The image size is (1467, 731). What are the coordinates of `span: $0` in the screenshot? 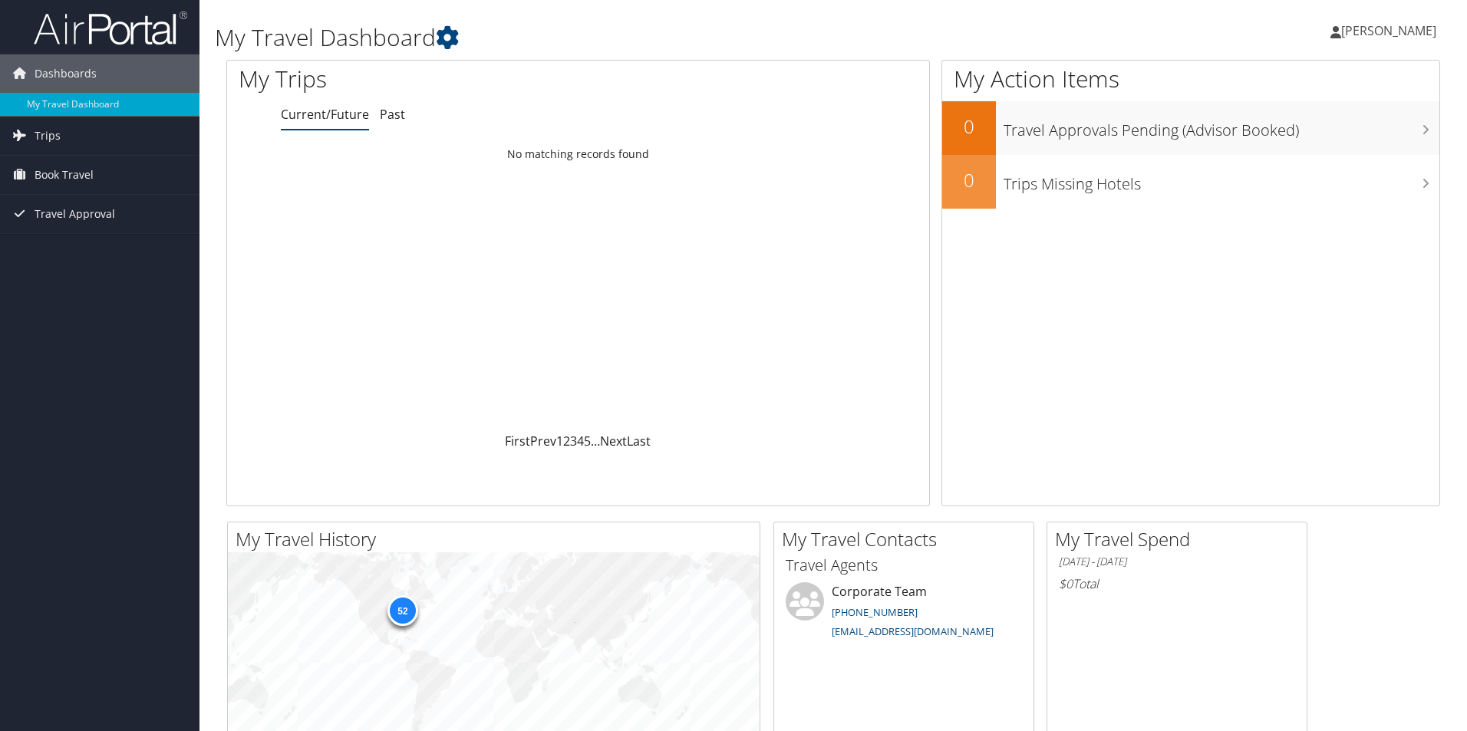 It's located at (1066, 584).